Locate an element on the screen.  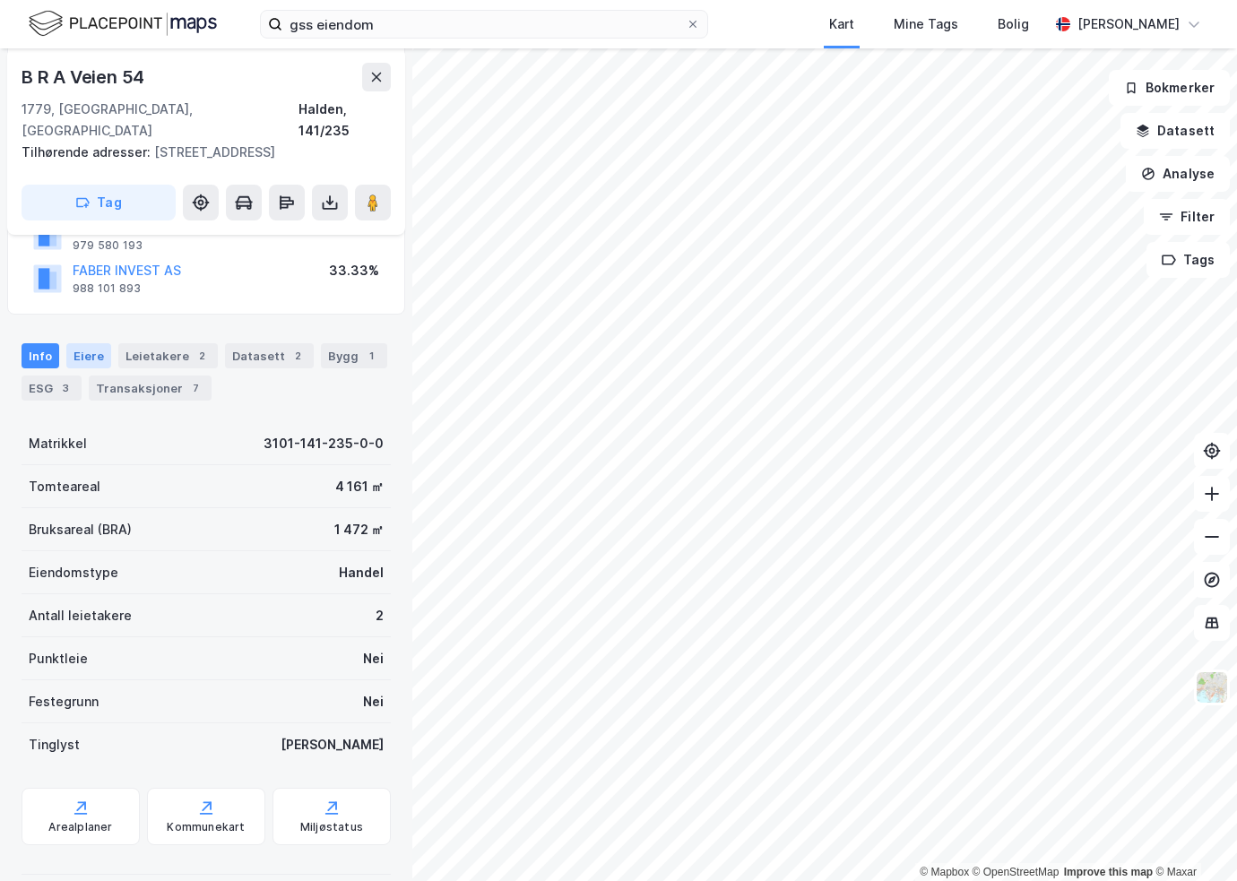
span: Tilhørende adresser: is located at coordinates (88, 151).